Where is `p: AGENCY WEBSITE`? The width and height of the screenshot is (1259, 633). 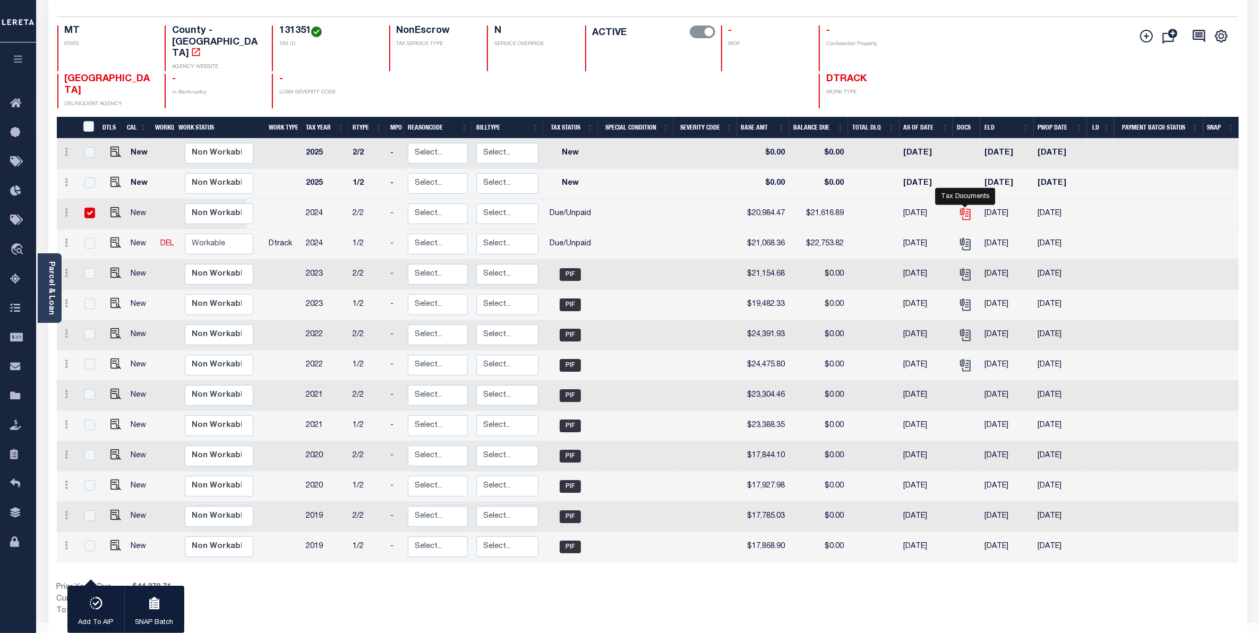
p: AGENCY WEBSITE is located at coordinates (216, 67).